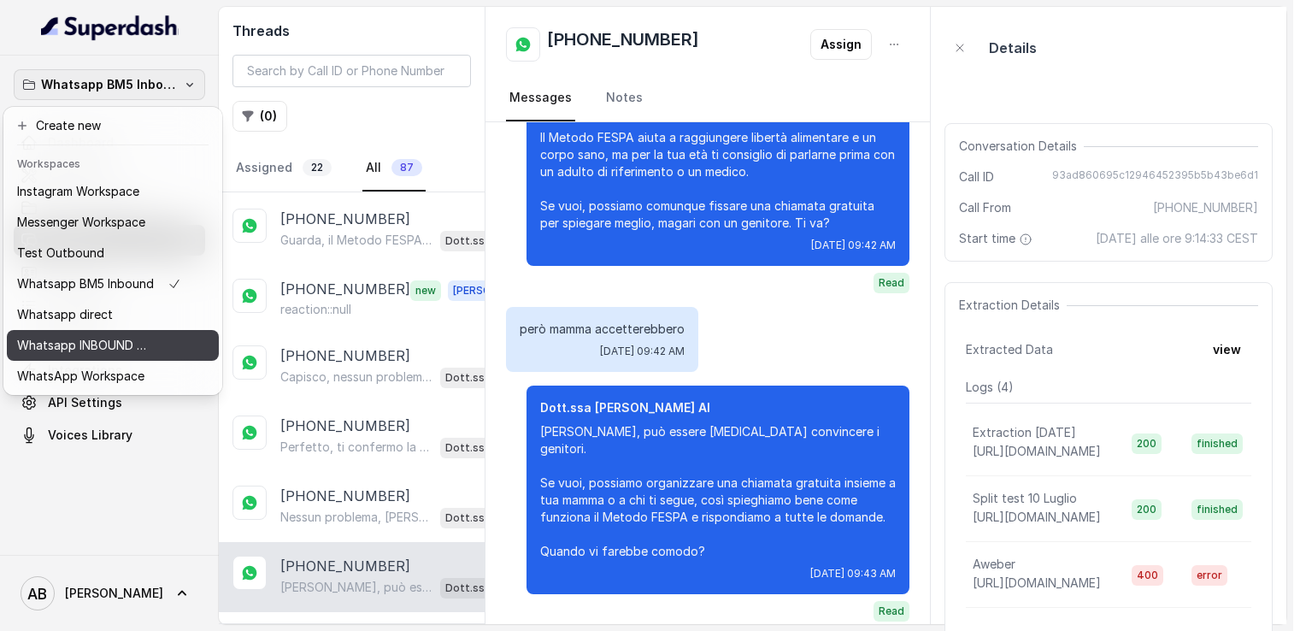 This screenshot has height=631, width=1306. Describe the element at coordinates (85, 345) in the screenshot. I see `p: Whatsapp INBOUND Workspace` at that location.